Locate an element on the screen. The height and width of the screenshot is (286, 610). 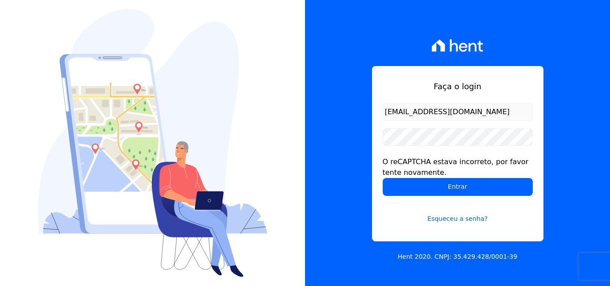
h1: Faça o login is located at coordinates (457, 86).